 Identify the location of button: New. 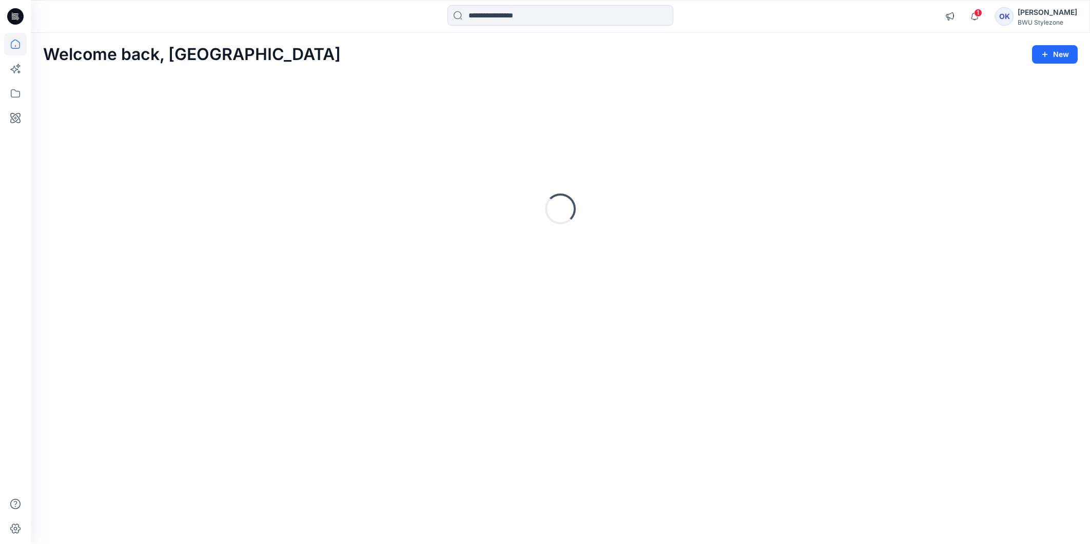
(1055, 54).